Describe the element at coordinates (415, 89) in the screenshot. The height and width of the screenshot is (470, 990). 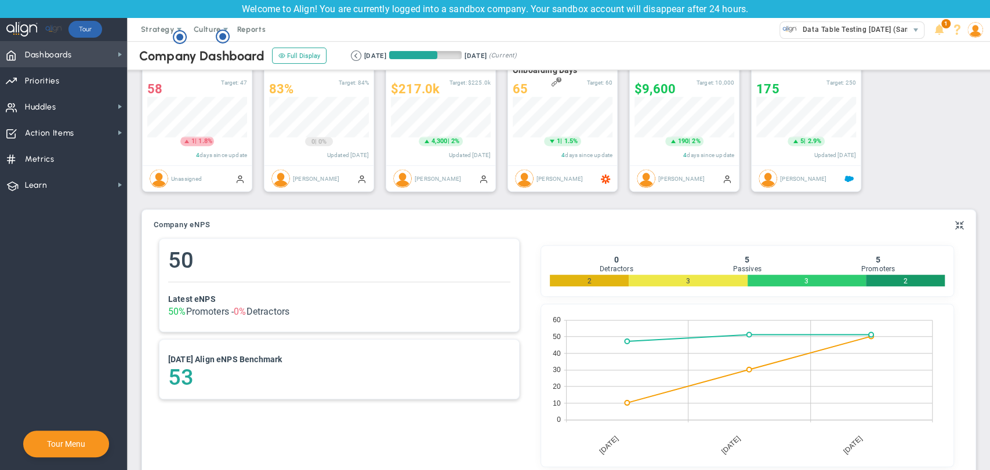
I see `span: $217,000` at that location.